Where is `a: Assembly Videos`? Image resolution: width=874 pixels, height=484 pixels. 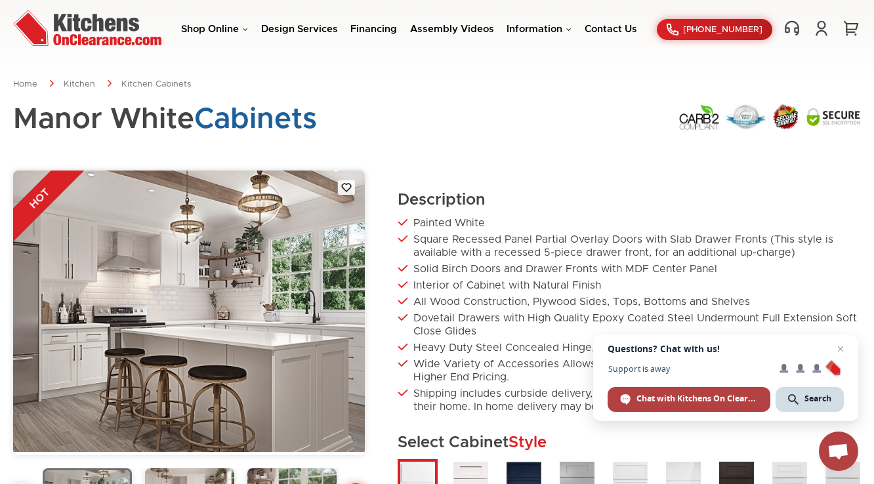
a: Assembly Videos is located at coordinates (452, 29).